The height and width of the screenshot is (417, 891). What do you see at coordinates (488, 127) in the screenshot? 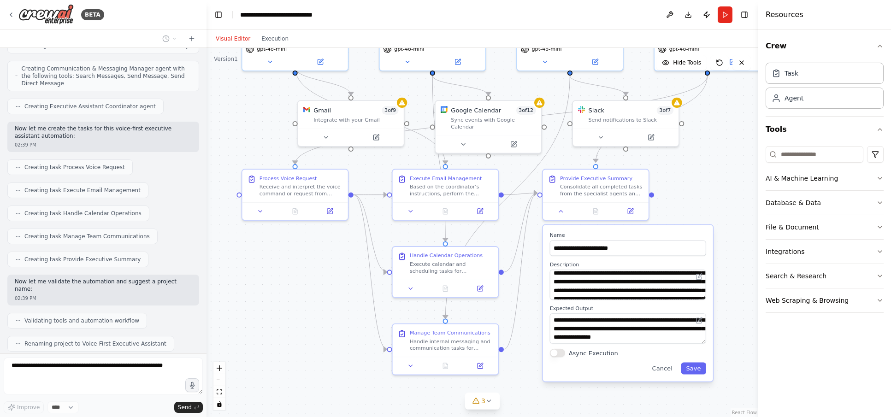
I see `div: Google CalendarGoogle Calendar3of12Sync events with Google Calendar` at bounding box center [488, 127].